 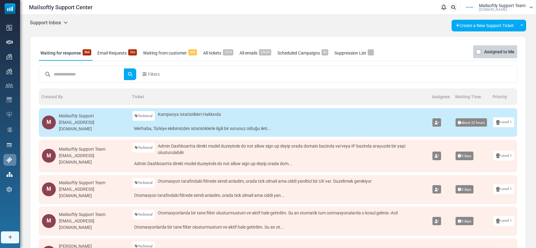 What do you see at coordinates (9, 28) in the screenshot?
I see `img: dashboard-icon.svg` at bounding box center [9, 28].